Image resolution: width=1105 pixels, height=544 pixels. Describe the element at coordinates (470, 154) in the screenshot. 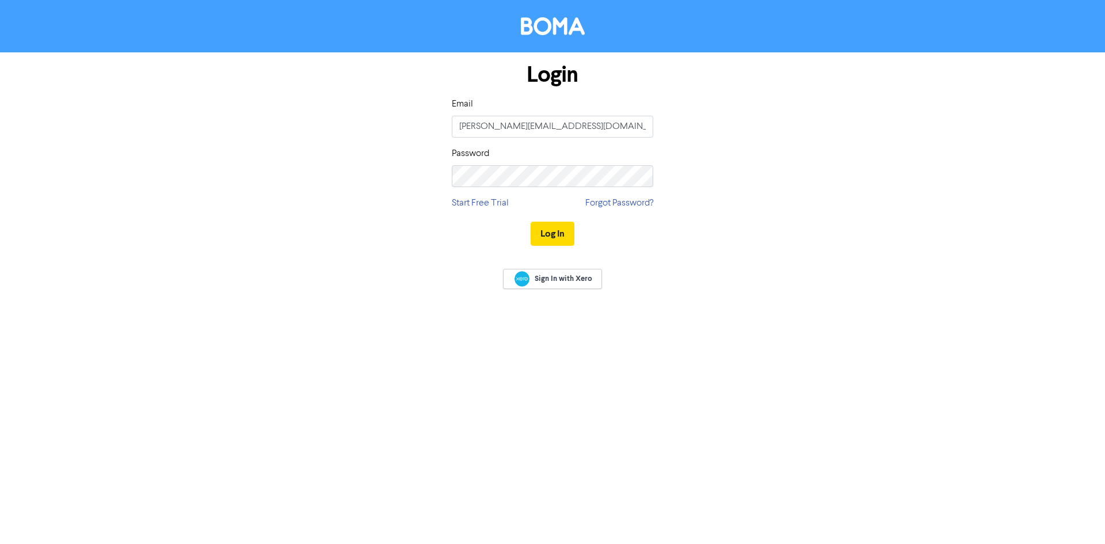

I see `label: Password` at that location.